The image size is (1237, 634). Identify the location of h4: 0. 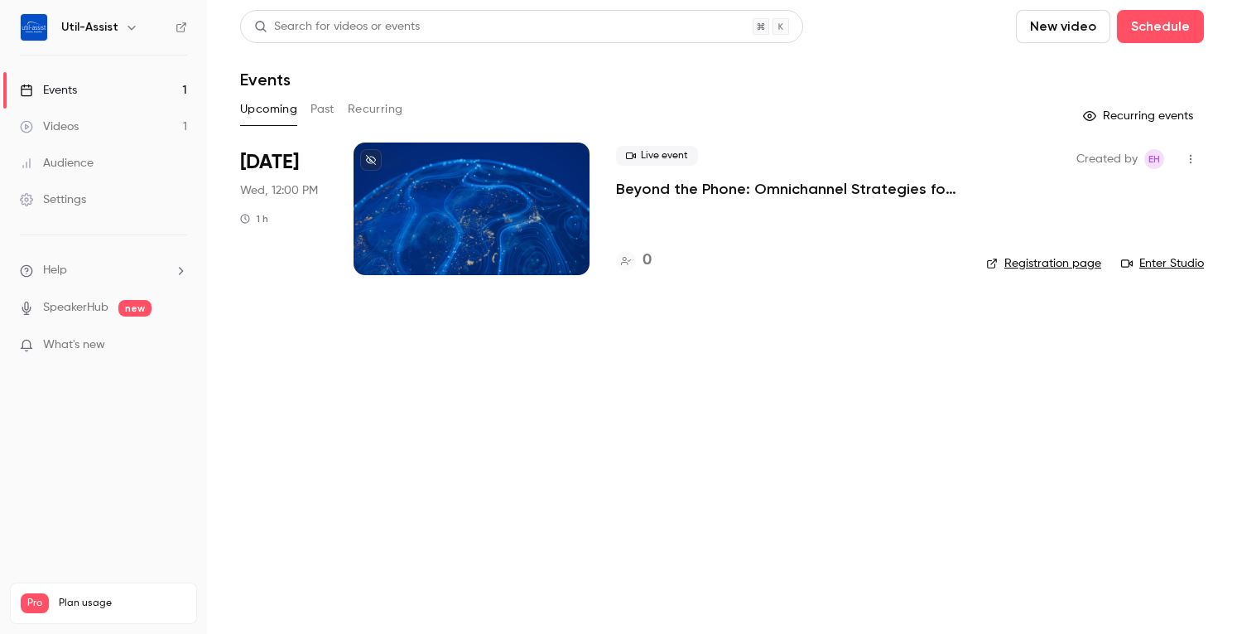
(647, 260).